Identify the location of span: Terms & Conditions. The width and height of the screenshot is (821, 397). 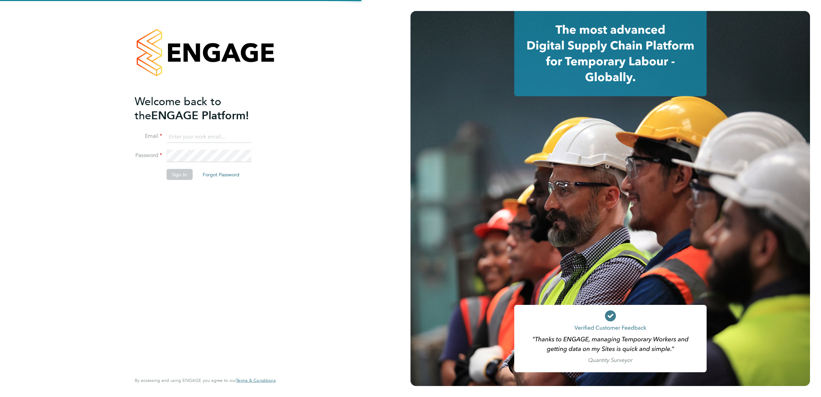
(256, 380).